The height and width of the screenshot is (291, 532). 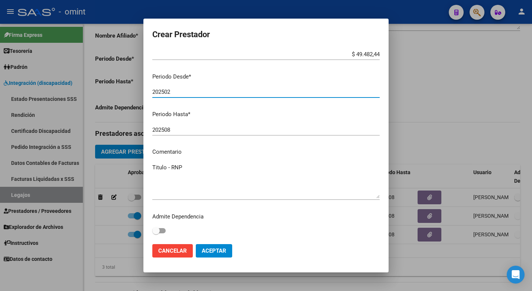 What do you see at coordinates (516, 274) in the screenshot?
I see `div: Open Intercom Messenger` at bounding box center [516, 274].